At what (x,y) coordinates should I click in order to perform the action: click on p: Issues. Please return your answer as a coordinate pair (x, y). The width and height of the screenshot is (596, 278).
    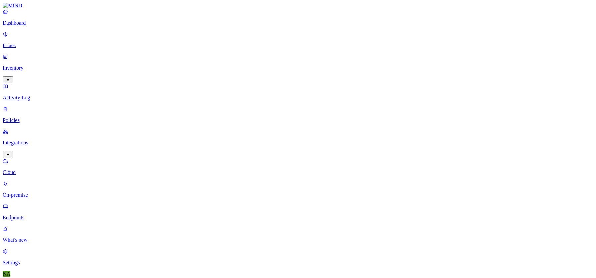
    Looking at the image, I should click on (298, 46).